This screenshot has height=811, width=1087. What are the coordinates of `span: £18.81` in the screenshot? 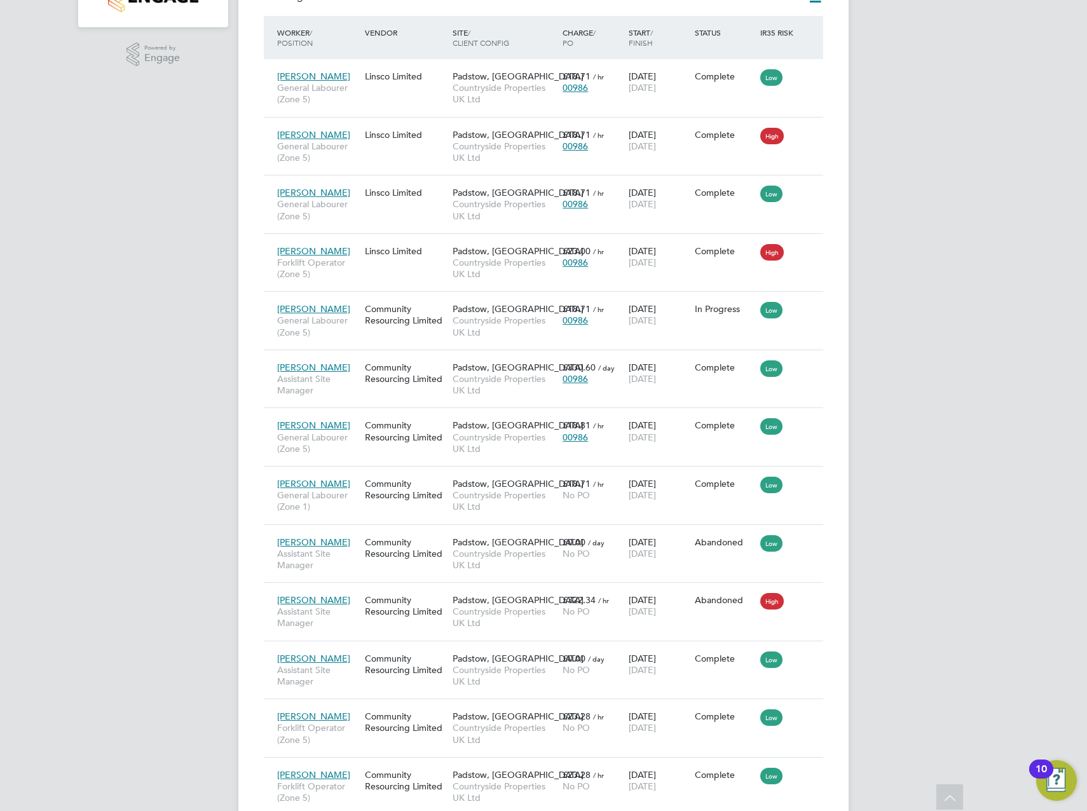 It's located at (576, 425).